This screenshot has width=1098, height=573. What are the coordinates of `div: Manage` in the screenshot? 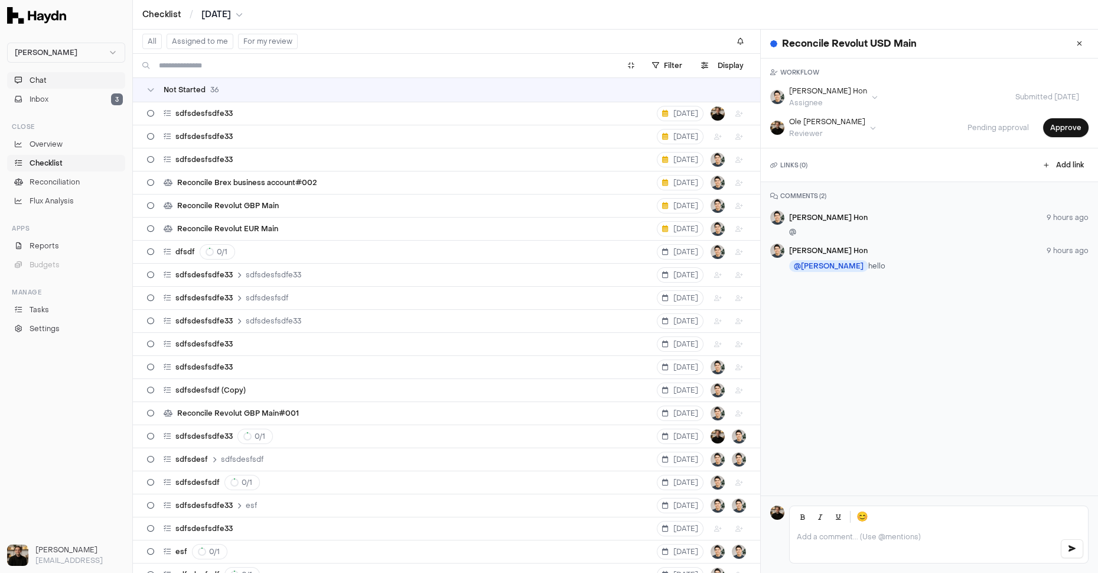 It's located at (66, 292).